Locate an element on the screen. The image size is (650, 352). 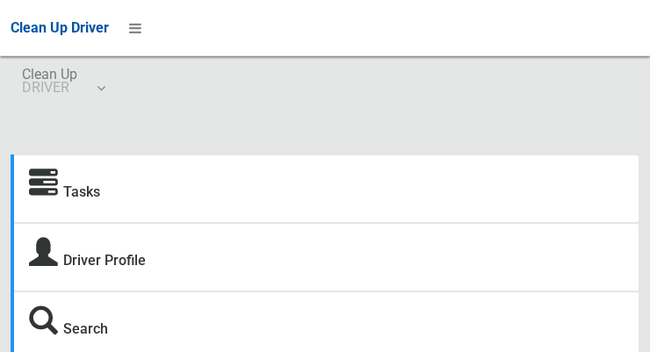
a: Search is located at coordinates (85, 329).